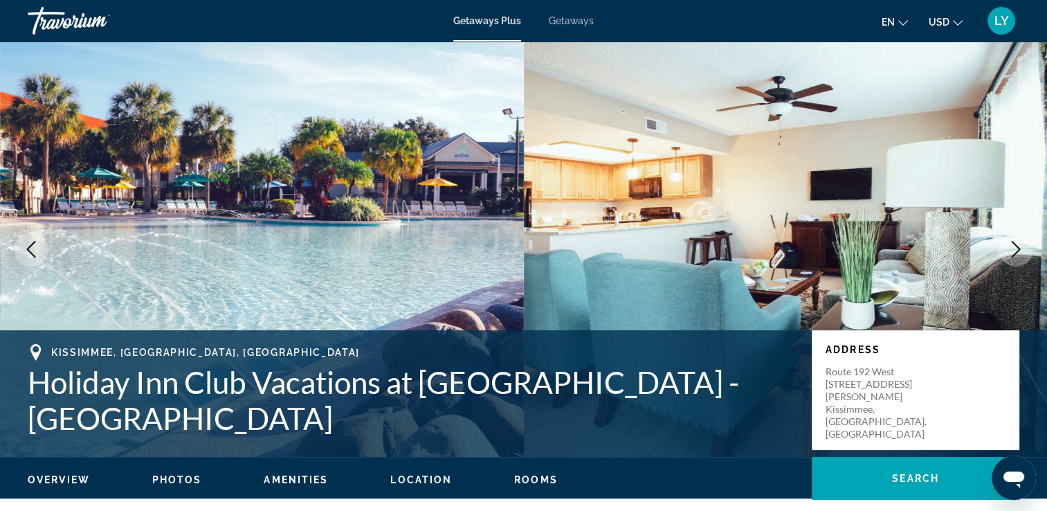 Image resolution: width=1047 pixels, height=511 pixels. What do you see at coordinates (939, 22) in the screenshot?
I see `span: USD` at bounding box center [939, 22].